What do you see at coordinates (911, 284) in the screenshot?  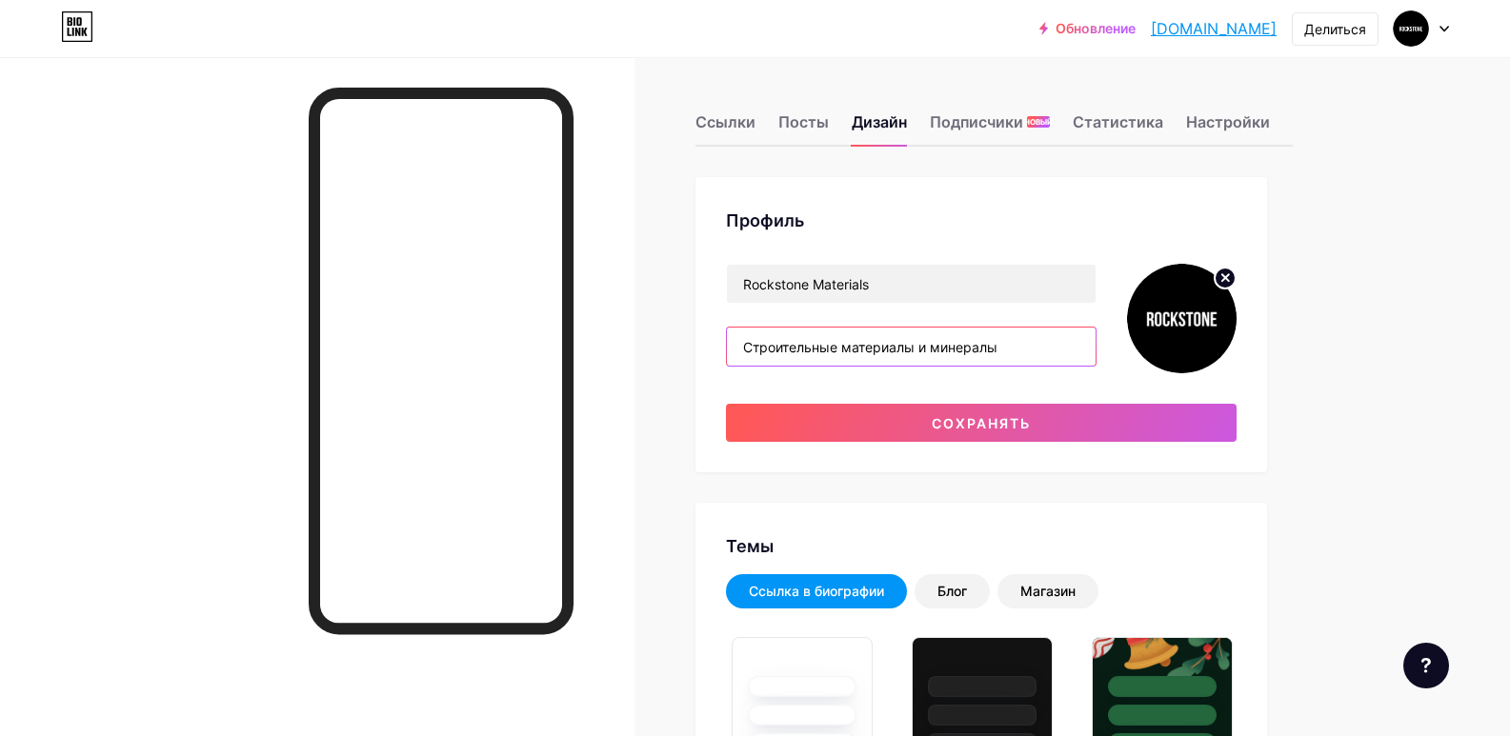 I see `input: Имя` at bounding box center [911, 284].